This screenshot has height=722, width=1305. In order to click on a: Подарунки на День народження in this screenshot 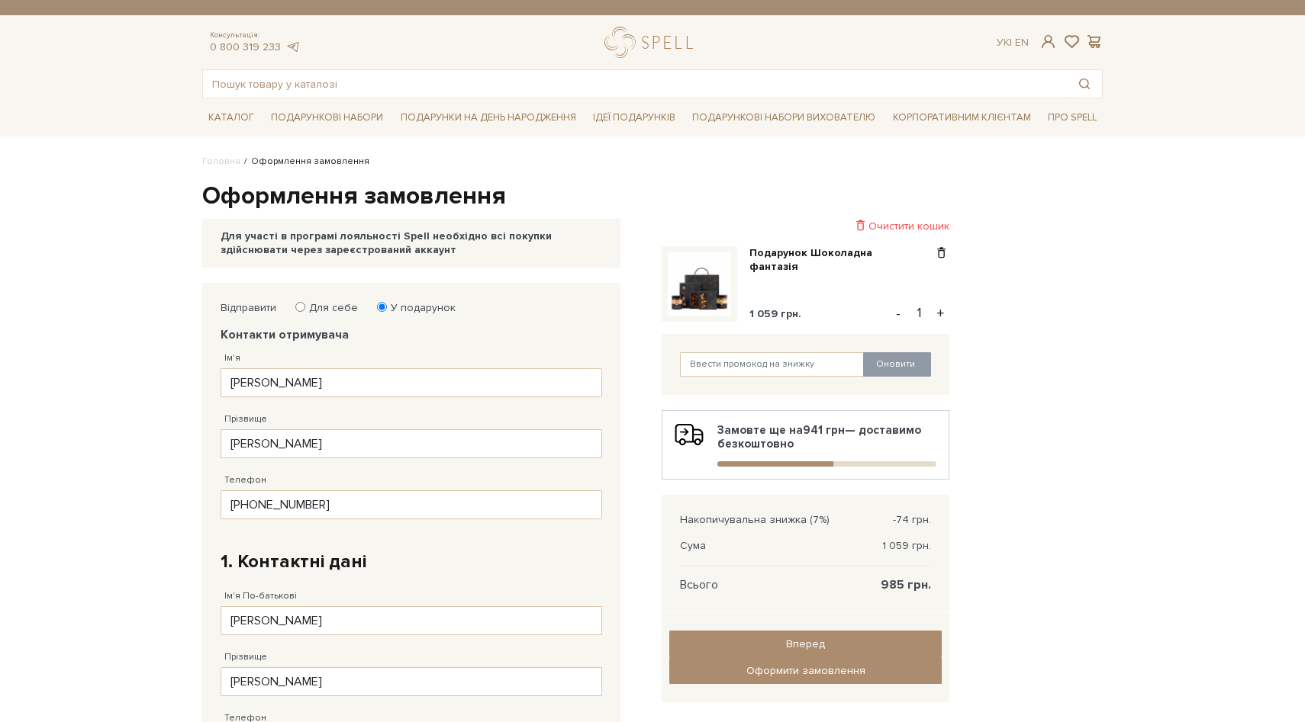, I will do `click(488, 117)`.